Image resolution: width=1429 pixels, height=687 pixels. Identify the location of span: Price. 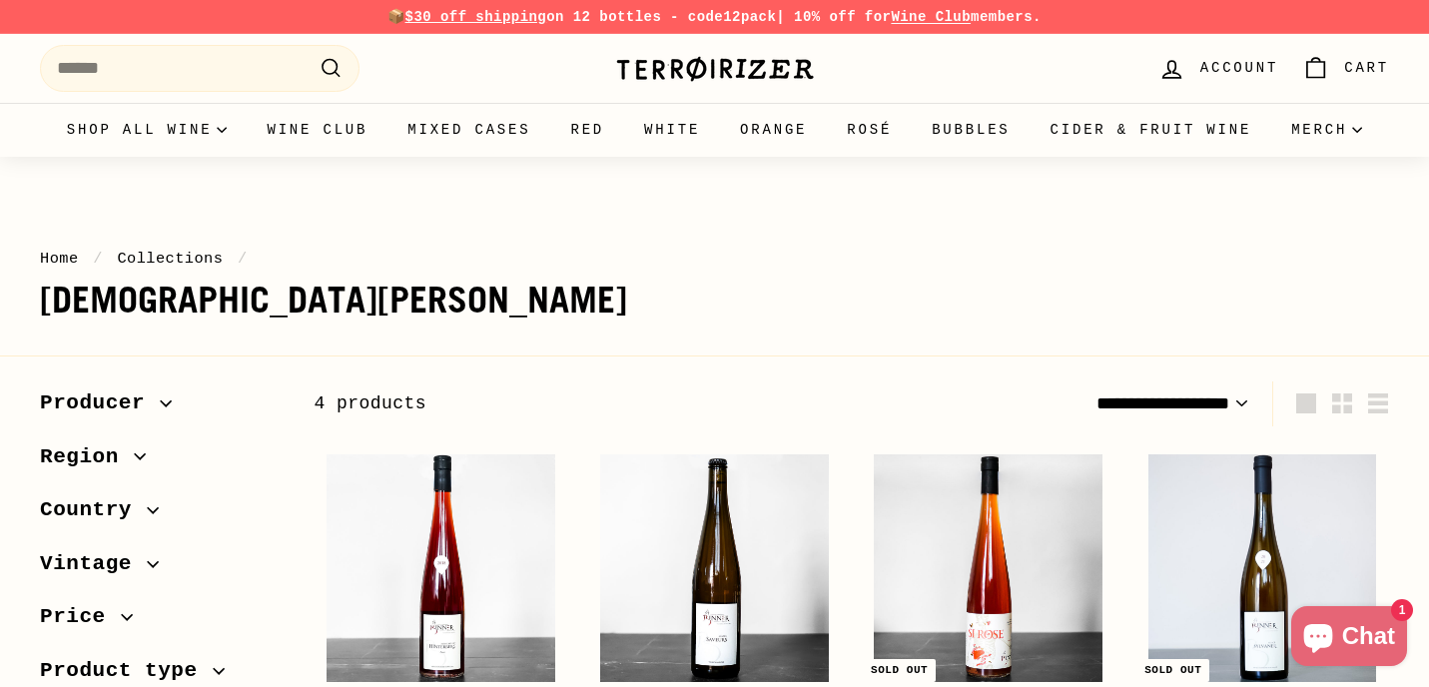
(80, 617).